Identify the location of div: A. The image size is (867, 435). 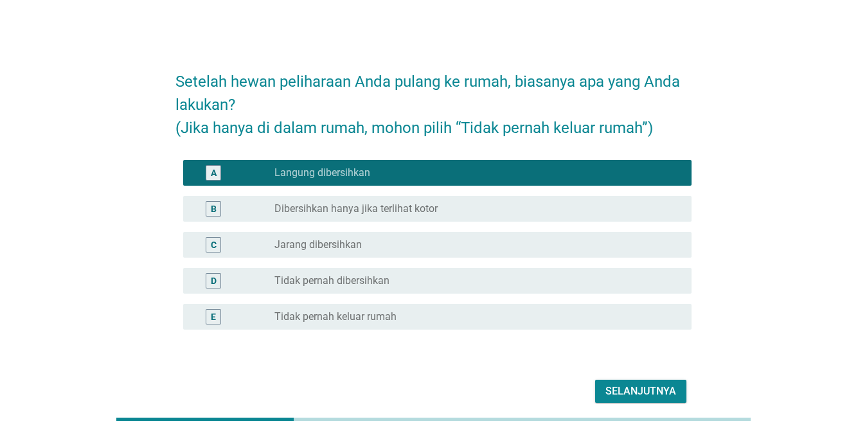
(213, 172).